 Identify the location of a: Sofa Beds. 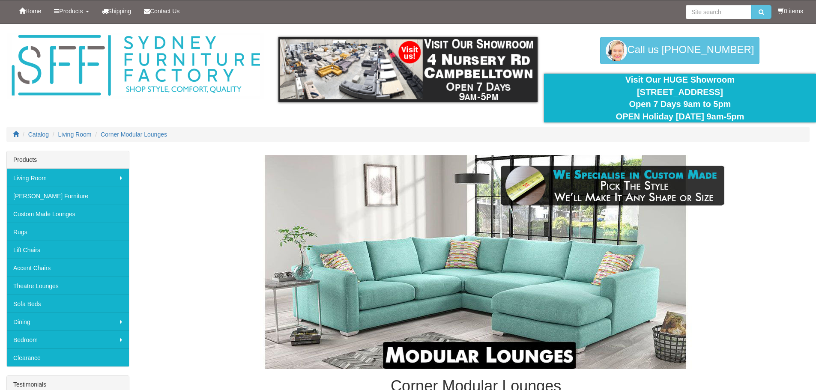
(68, 304).